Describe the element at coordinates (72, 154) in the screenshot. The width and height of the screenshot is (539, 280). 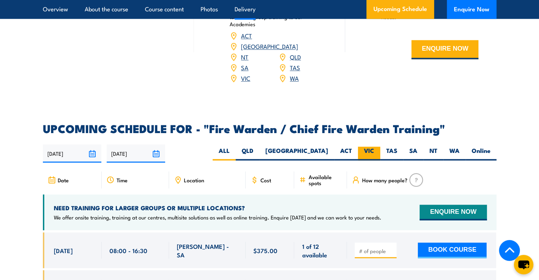
I see `input: From date` at that location.